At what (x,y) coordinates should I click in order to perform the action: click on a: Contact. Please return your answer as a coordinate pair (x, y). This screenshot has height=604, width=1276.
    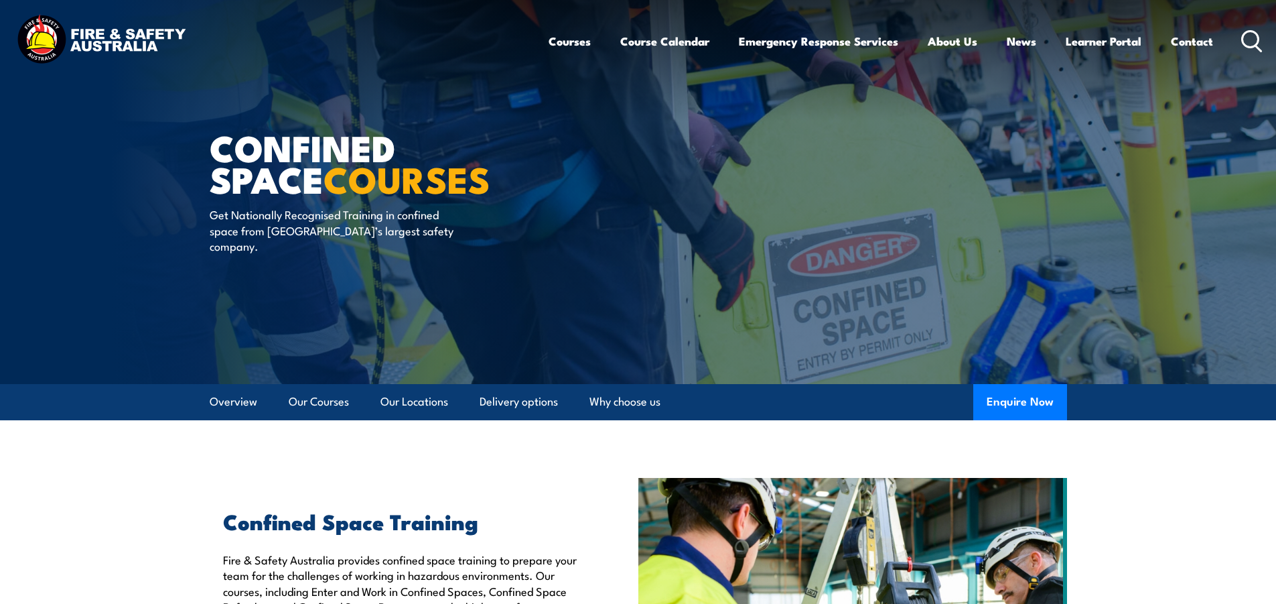
    Looking at the image, I should click on (1192, 41).